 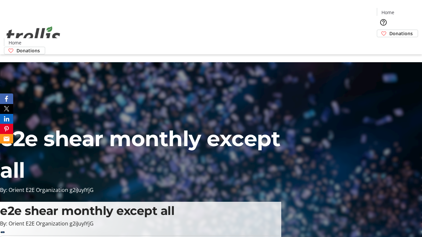 I want to click on button: Cart, so click(x=383, y=44).